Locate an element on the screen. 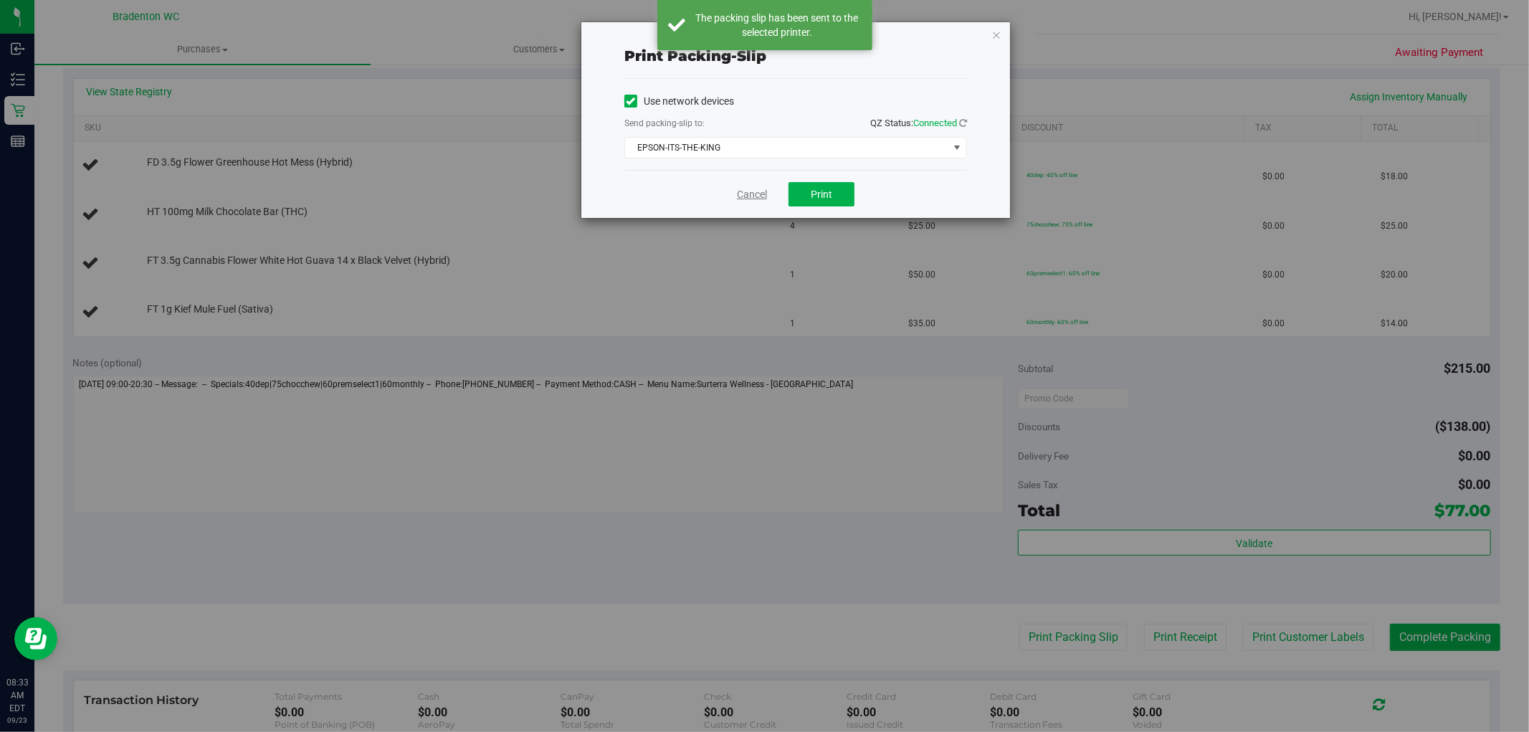  button: Print is located at coordinates (822, 194).